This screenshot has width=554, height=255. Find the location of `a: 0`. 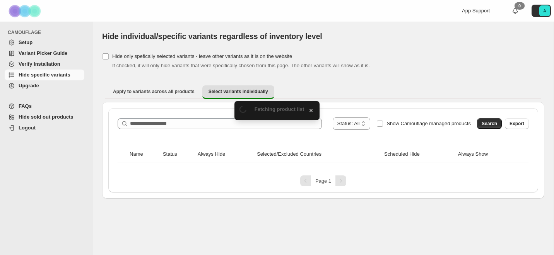

a: 0 is located at coordinates (515, 11).